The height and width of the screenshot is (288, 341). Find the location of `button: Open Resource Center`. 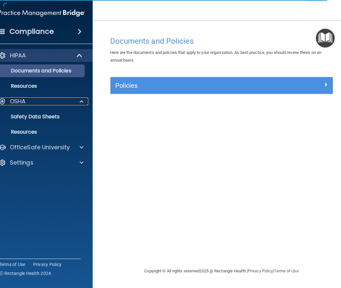

button: Open Resource Center is located at coordinates (325, 38).